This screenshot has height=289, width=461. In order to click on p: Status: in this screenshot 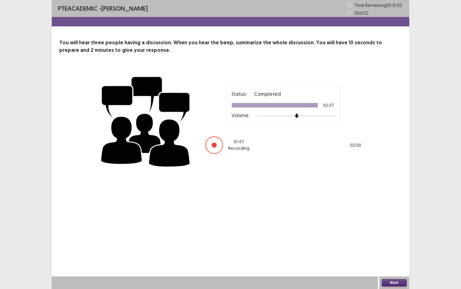, I will do `click(239, 94)`.